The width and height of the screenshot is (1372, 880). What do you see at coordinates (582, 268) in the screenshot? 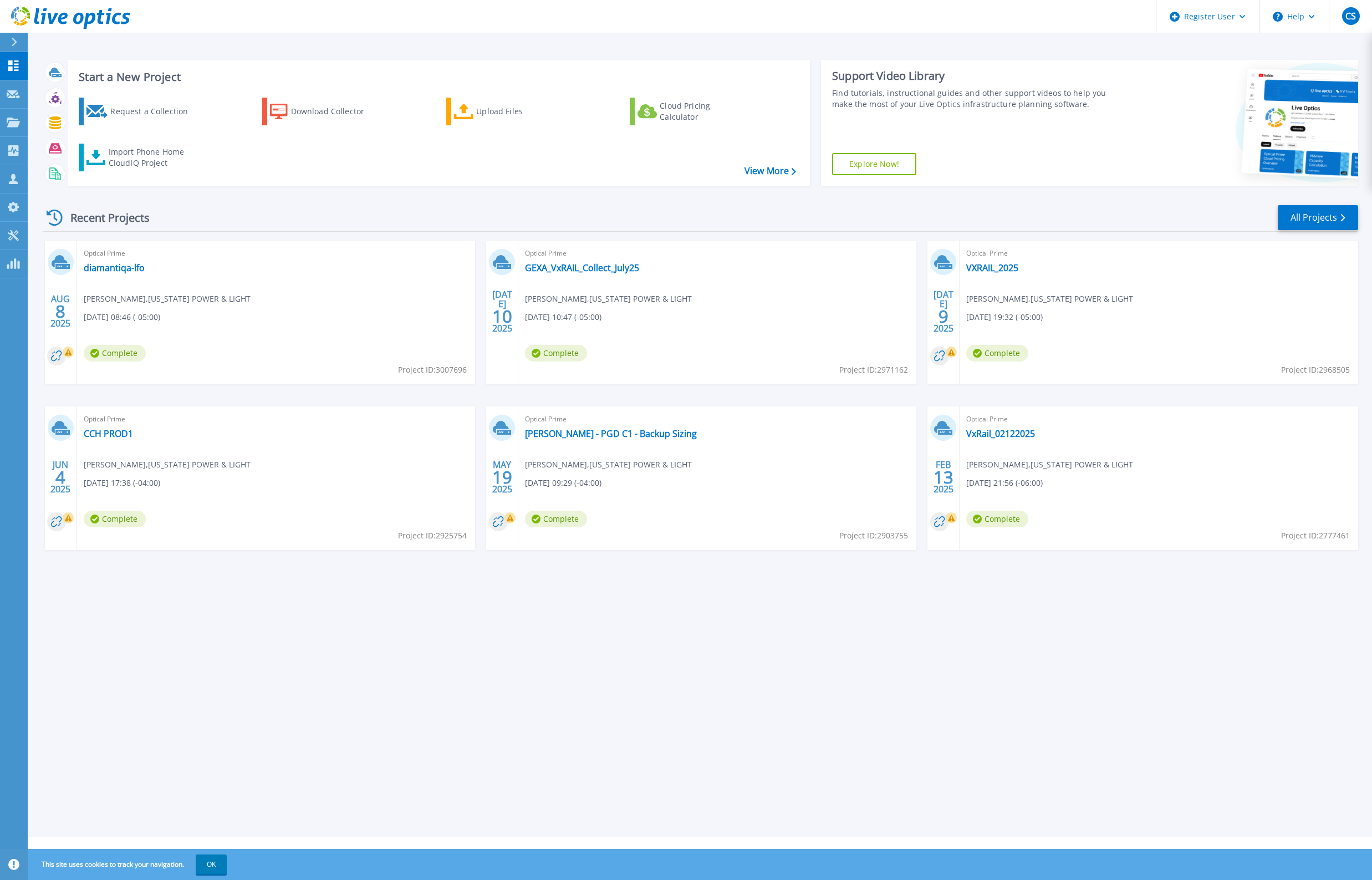
I see `a: GEXA_VxRAIL_Collect_July25` at bounding box center [582, 268].